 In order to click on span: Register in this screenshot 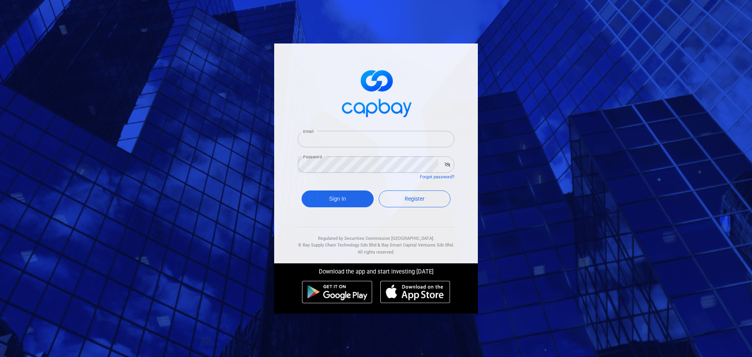, I will do `click(414, 198)`.